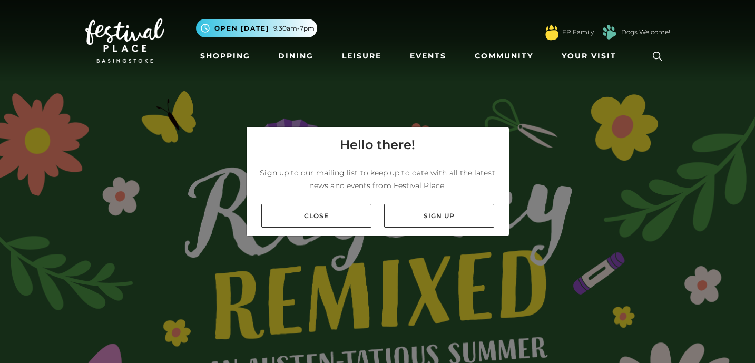 This screenshot has width=755, height=363. I want to click on a: Dogs Welcome!, so click(645, 32).